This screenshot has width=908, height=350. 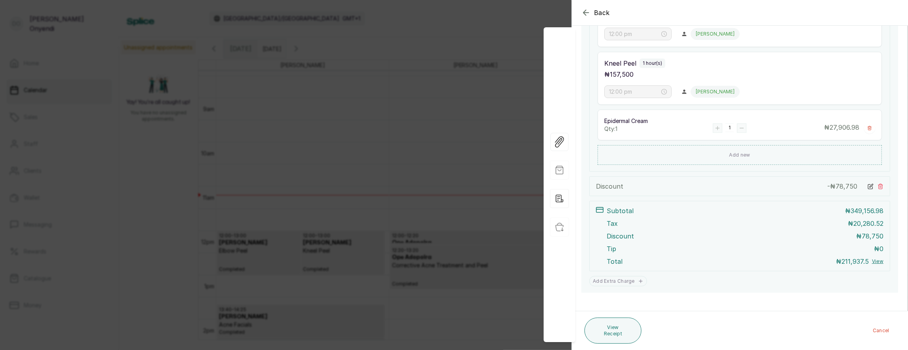 What do you see at coordinates (867, 211) in the screenshot?
I see `span: 349,156.98` at bounding box center [867, 211].